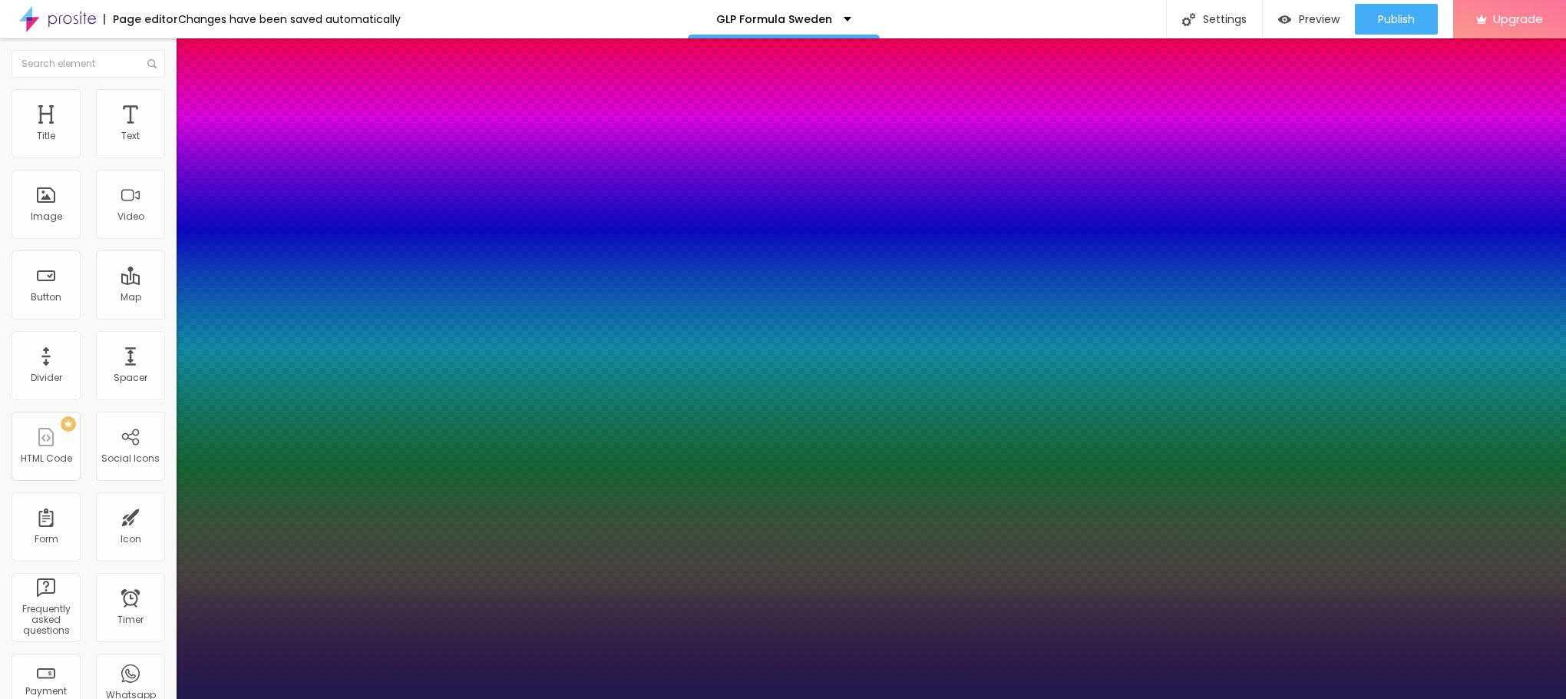 This screenshot has height=699, width=1566. Describe the element at coordinates (141, 19) in the screenshot. I see `div: Page editor` at that location.